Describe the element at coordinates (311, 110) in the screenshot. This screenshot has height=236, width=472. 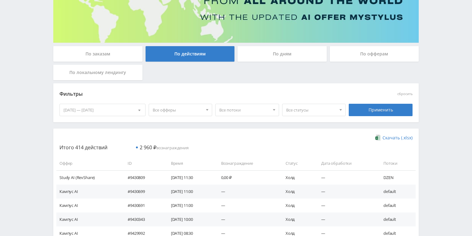
I see `span: Все статусы` at that location.